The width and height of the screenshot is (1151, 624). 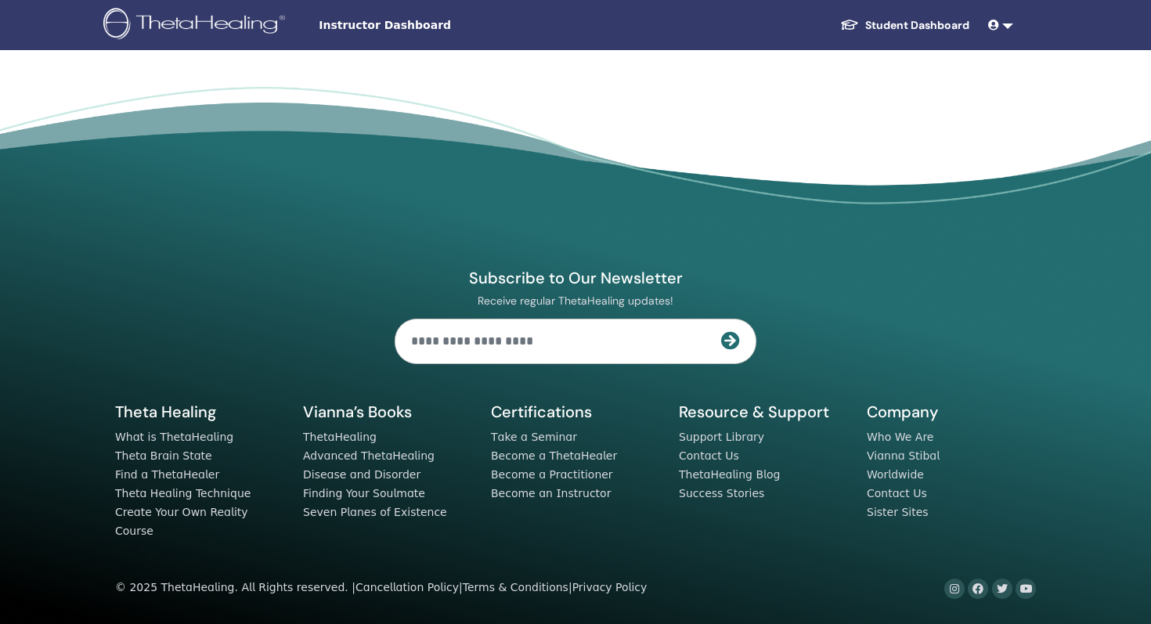 What do you see at coordinates (575, 412) in the screenshot?
I see `h5: Certifications` at bounding box center [575, 412].